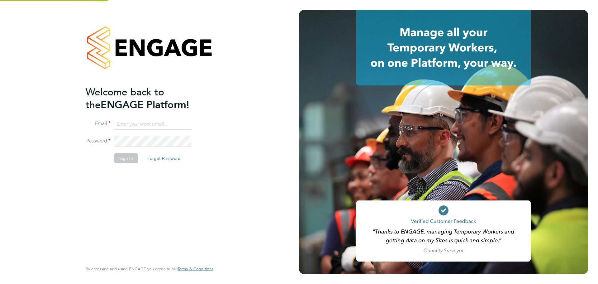 This screenshot has height=284, width=598. Describe the element at coordinates (195, 268) in the screenshot. I see `span: Terms & Conditions` at that location.